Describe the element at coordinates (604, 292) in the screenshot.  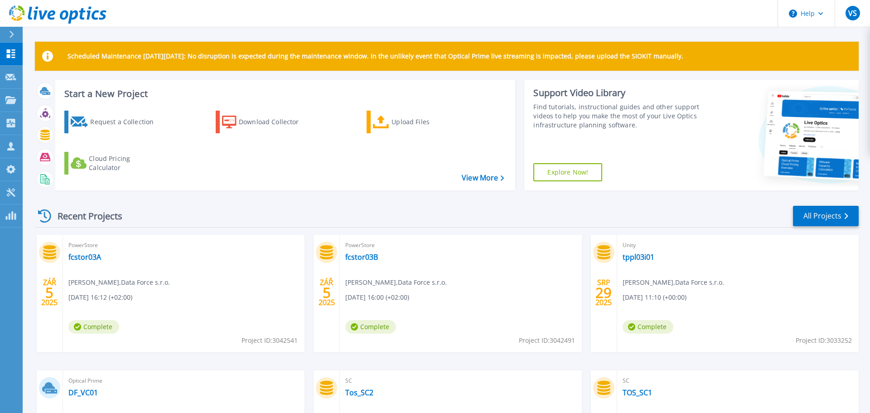
I see `div: SRP 2025` at that location.